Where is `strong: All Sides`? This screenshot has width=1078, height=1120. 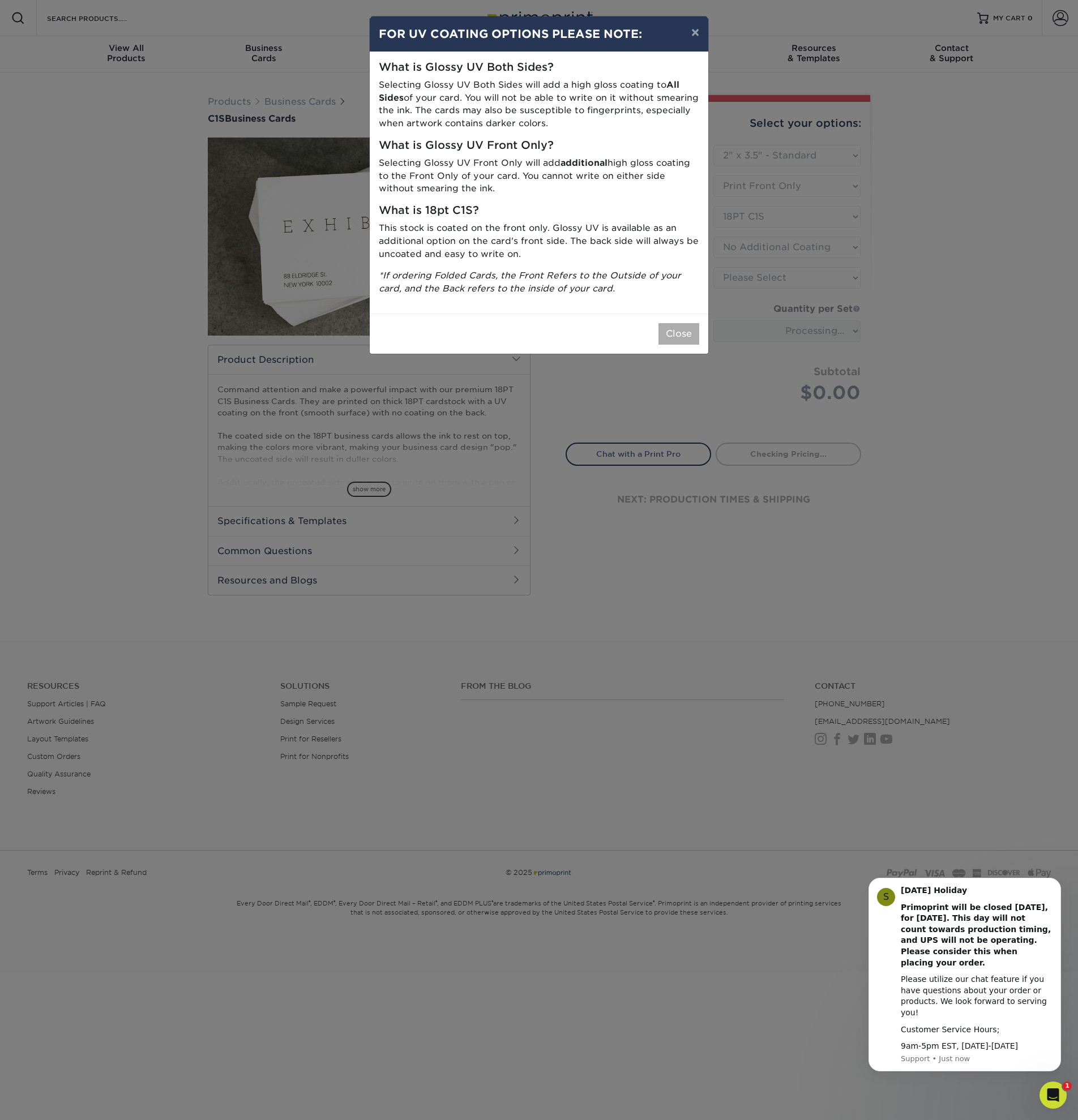
strong: All Sides is located at coordinates (529, 91).